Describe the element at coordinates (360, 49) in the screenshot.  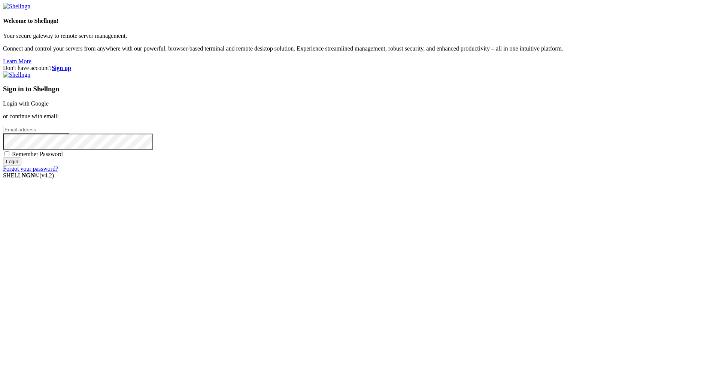
I see `p: Connect and control your servers from anywhere with our powerful, browser-based terminal and remo...` at that location.